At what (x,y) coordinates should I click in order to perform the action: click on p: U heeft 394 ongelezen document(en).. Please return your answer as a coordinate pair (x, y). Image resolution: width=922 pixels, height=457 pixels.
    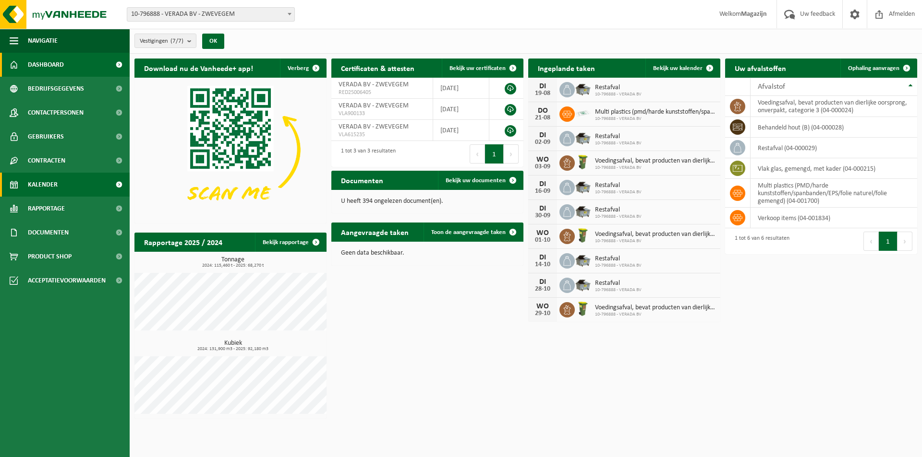
    Looking at the image, I should click on (427, 202).